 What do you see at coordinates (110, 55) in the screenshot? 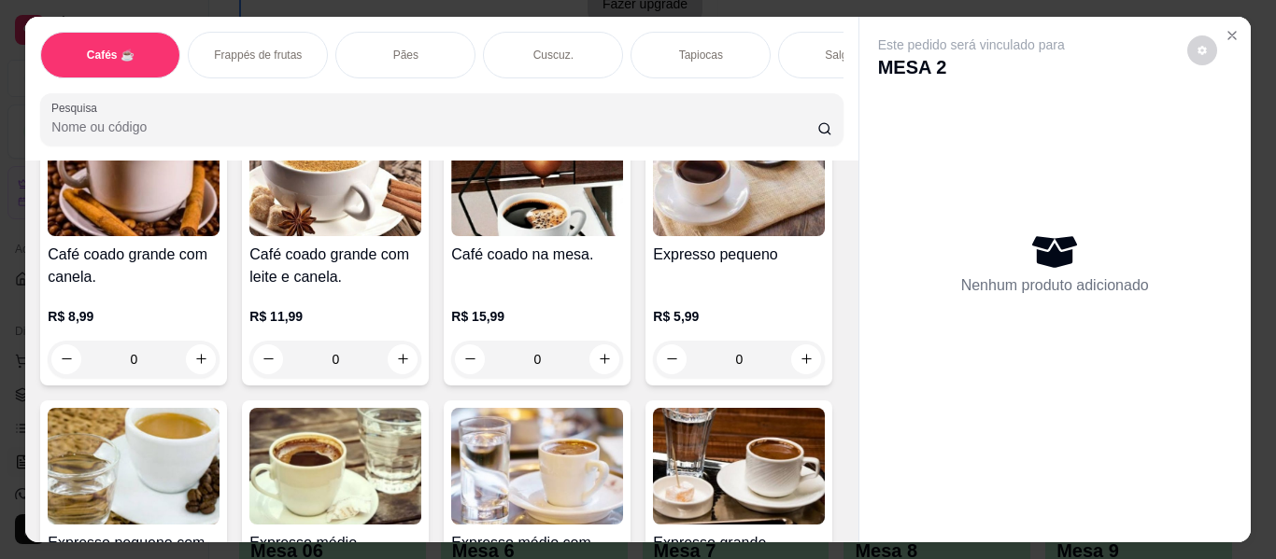
I see `p: Cafés ☕` at bounding box center [110, 55].